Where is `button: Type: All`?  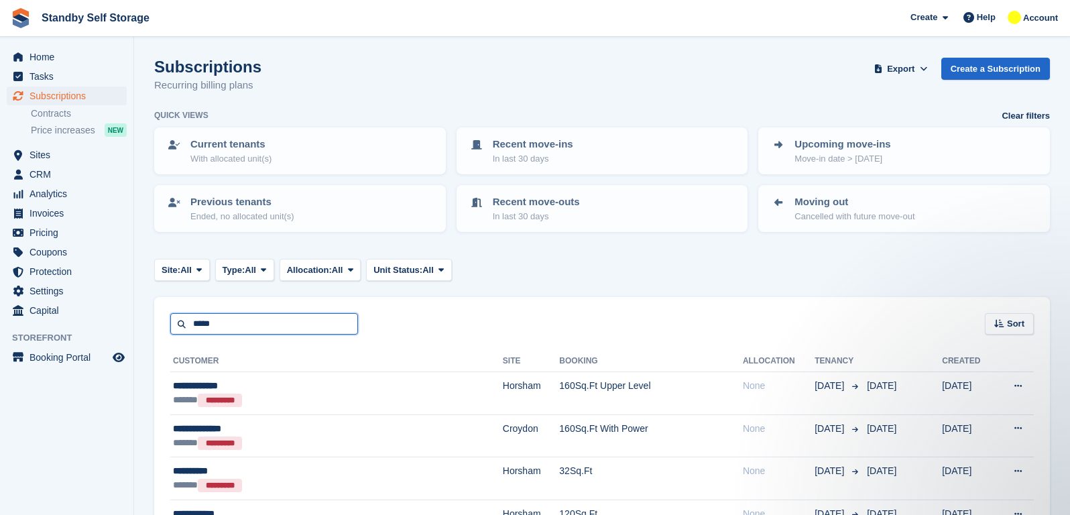 button: Type: All is located at coordinates (245, 269).